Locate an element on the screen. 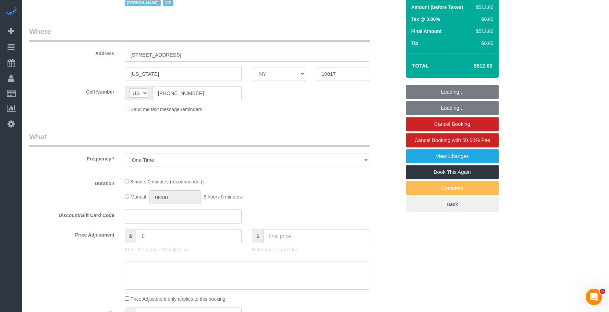  input: City is located at coordinates (183, 74).